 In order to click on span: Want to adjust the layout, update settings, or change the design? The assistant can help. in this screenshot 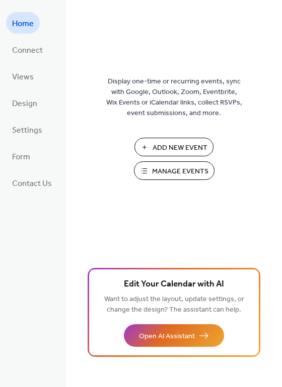, I will do `click(174, 305)`.